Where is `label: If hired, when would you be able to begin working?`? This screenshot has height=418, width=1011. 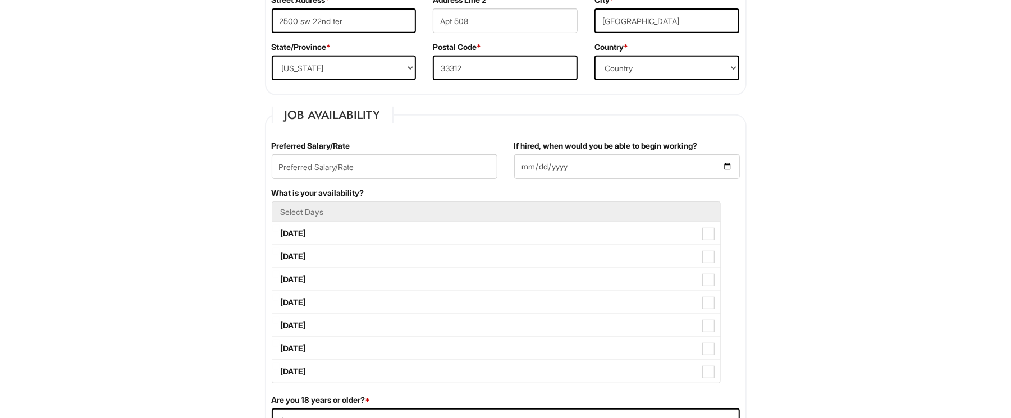
label: If hired, when would you be able to begin working? is located at coordinates (606, 146).